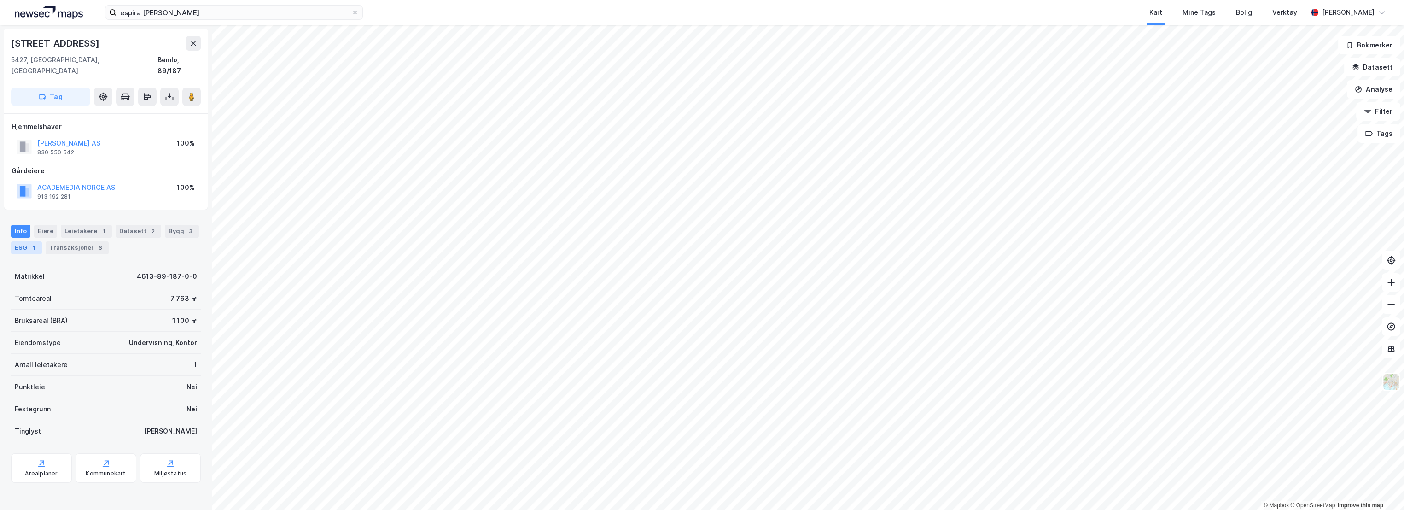  What do you see at coordinates (77, 248) in the screenshot?
I see `div: Transaksjoner` at bounding box center [77, 248].